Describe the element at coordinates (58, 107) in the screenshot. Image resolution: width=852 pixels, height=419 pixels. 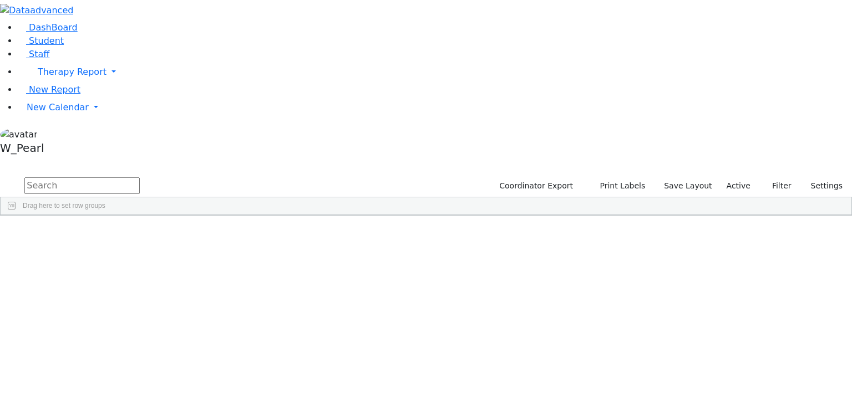
I see `span: New Calendar` at that location.